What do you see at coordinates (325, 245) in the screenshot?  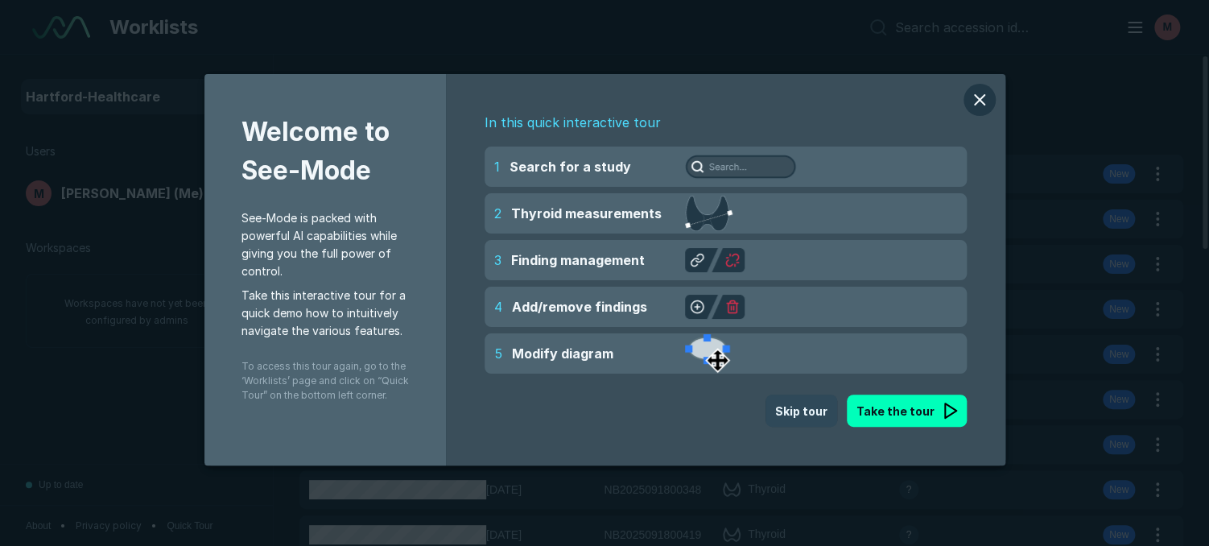 I see `span: See-Mode is packed with powerful AI capabilities while giving you the full power of control.` at bounding box center [325, 245].